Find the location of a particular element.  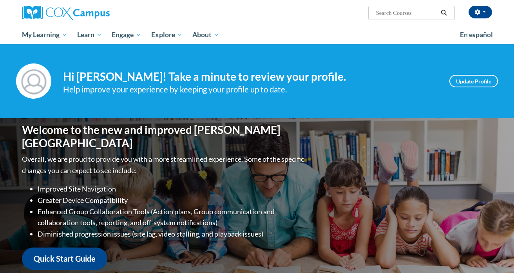

li: Enhanced Group Collaboration Tools (Action plans, Group communication and collaboration tools, re... is located at coordinates (172, 217).